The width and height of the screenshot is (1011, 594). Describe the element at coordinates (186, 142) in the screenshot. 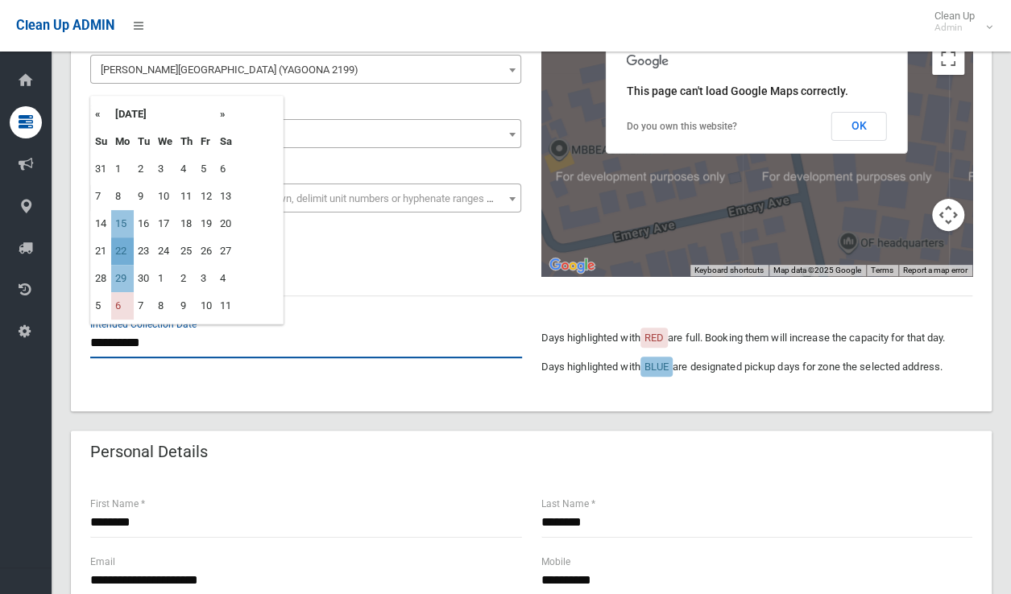

I see `th: Th` at that location.